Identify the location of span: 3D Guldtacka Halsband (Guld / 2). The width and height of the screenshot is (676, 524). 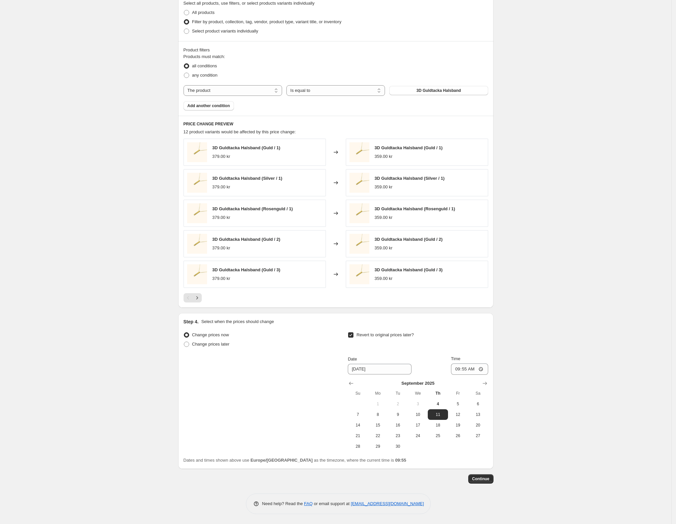
(408, 239).